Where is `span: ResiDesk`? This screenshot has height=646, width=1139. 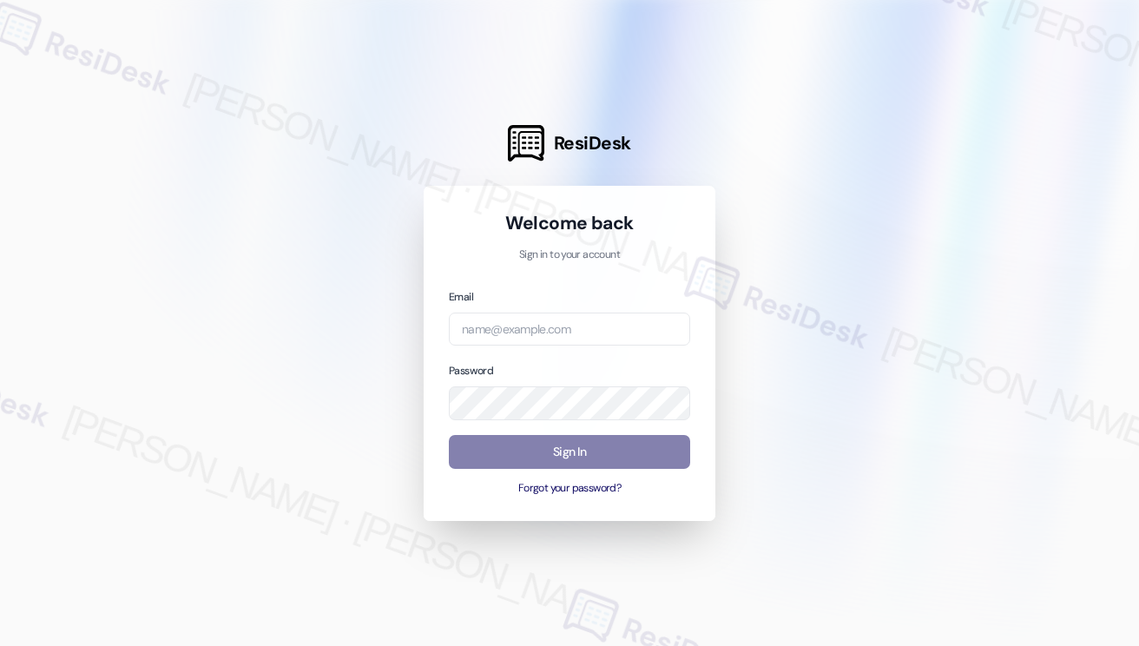
span: ResiDesk is located at coordinates (592, 143).